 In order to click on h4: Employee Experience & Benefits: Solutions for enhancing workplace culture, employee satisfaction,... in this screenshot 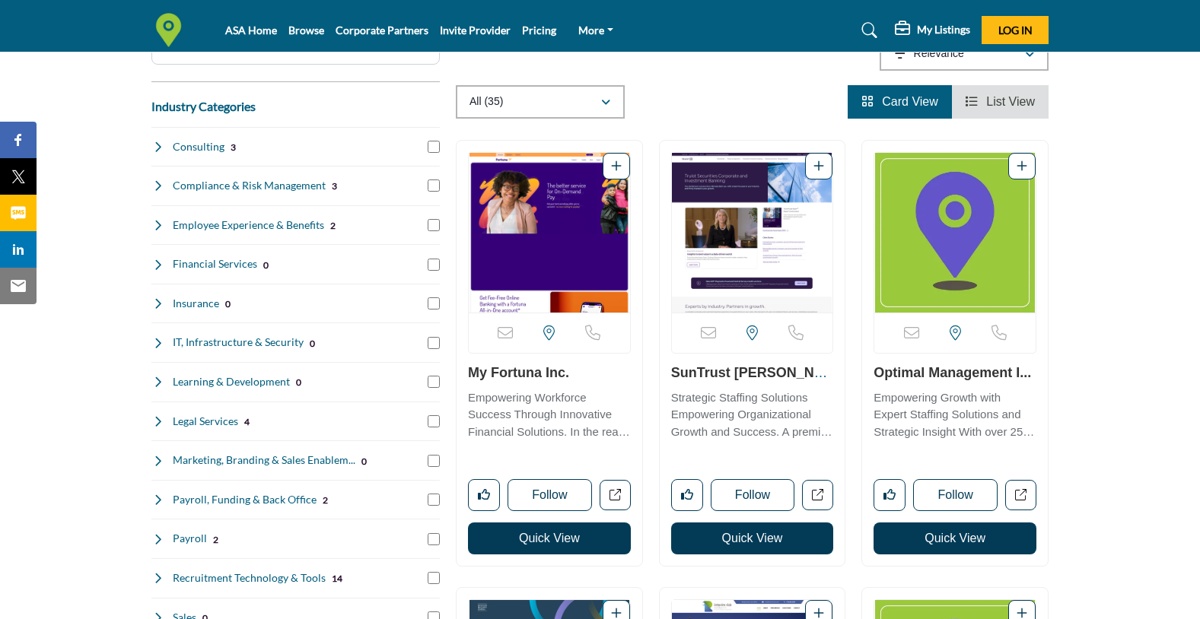, I will do `click(248, 225)`.